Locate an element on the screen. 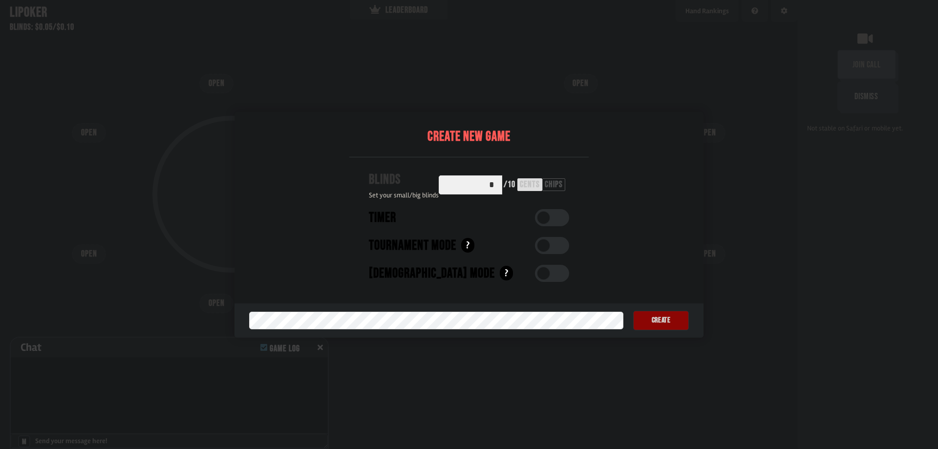 This screenshot has width=938, height=449. div: chips is located at coordinates (554, 185).